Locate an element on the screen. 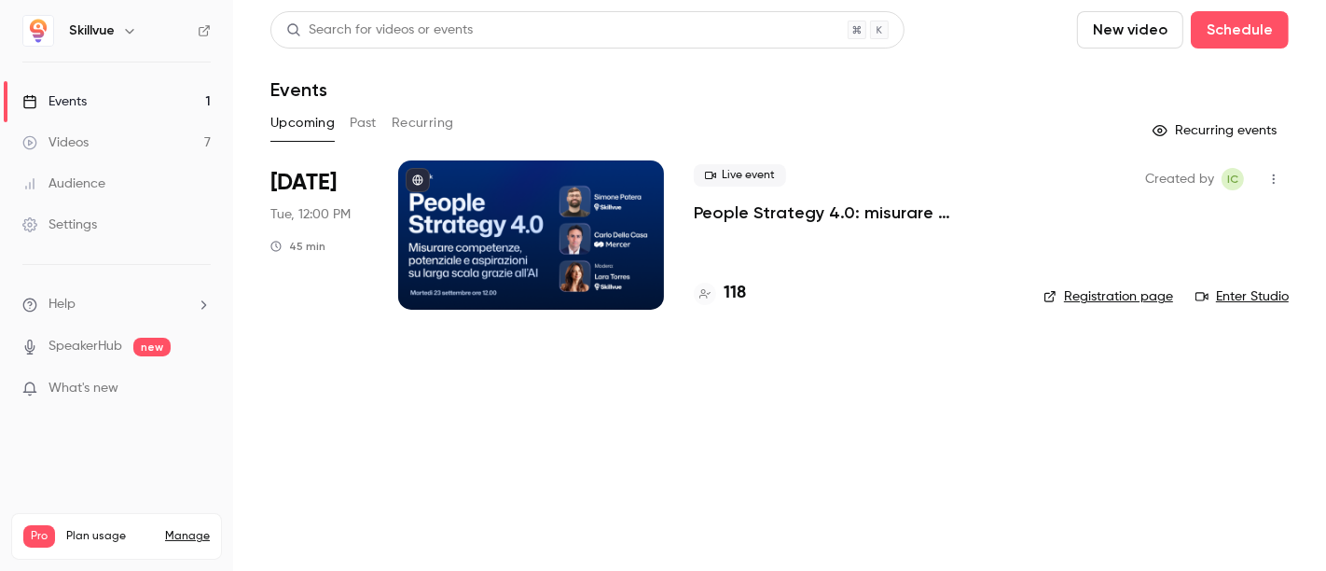 The image size is (1326, 571). li: help-dropdown-opener is located at coordinates (117, 304).